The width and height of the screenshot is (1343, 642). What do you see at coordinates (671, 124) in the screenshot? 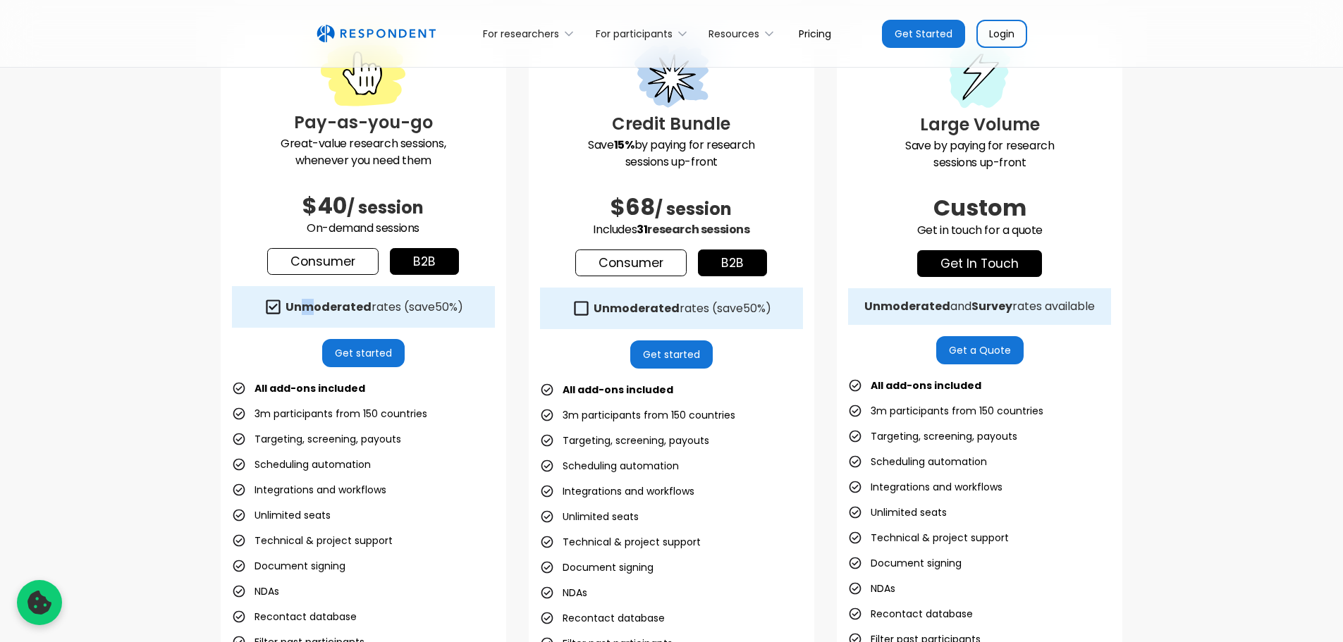
I see `h3: Credit Bundle` at bounding box center [671, 124].